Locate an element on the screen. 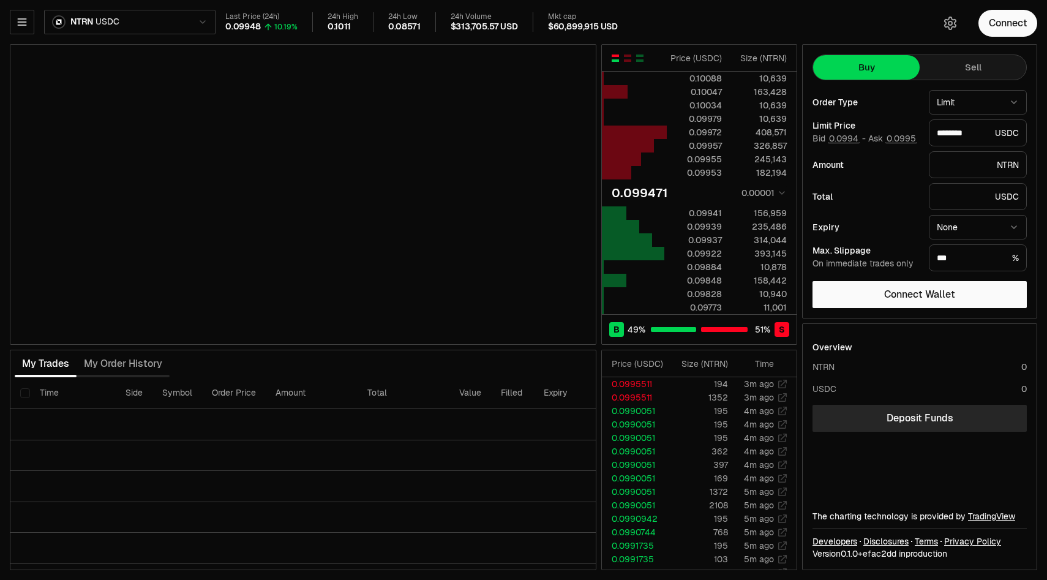 The image size is (1047, 580). div: 0.09828 is located at coordinates (694, 294).